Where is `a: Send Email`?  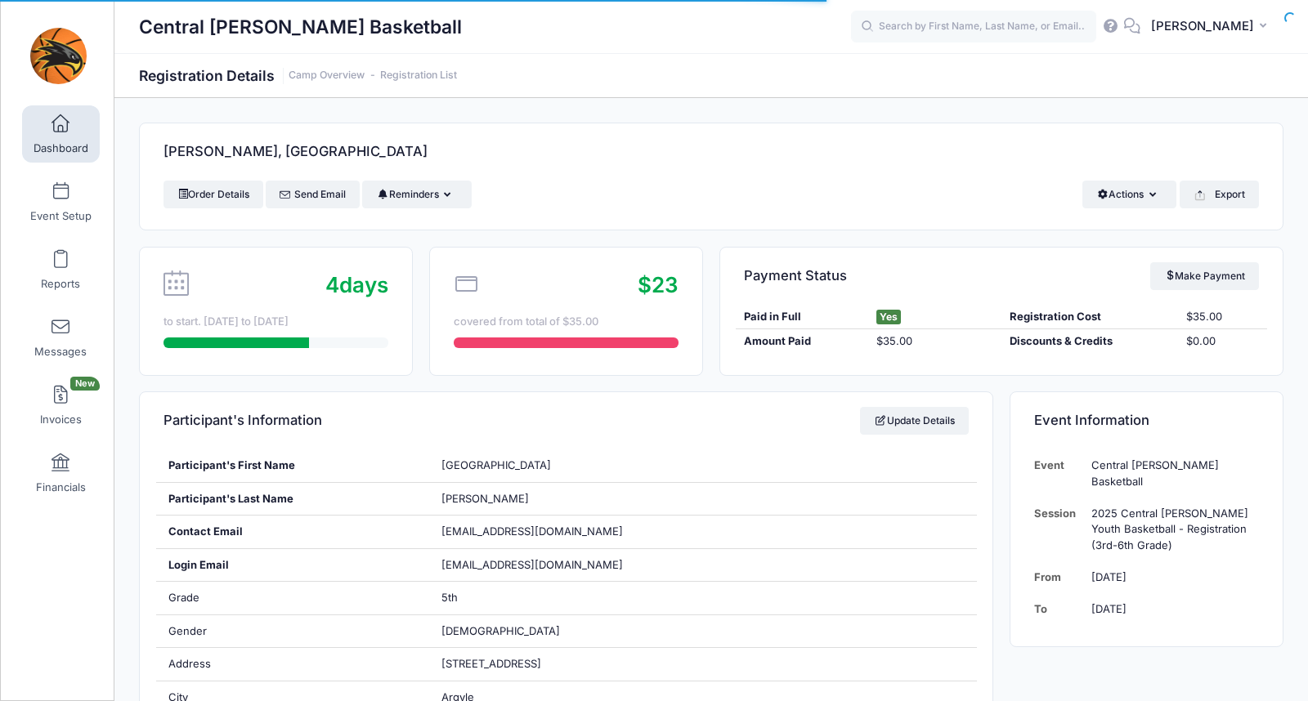 a: Send Email is located at coordinates (312, 195).